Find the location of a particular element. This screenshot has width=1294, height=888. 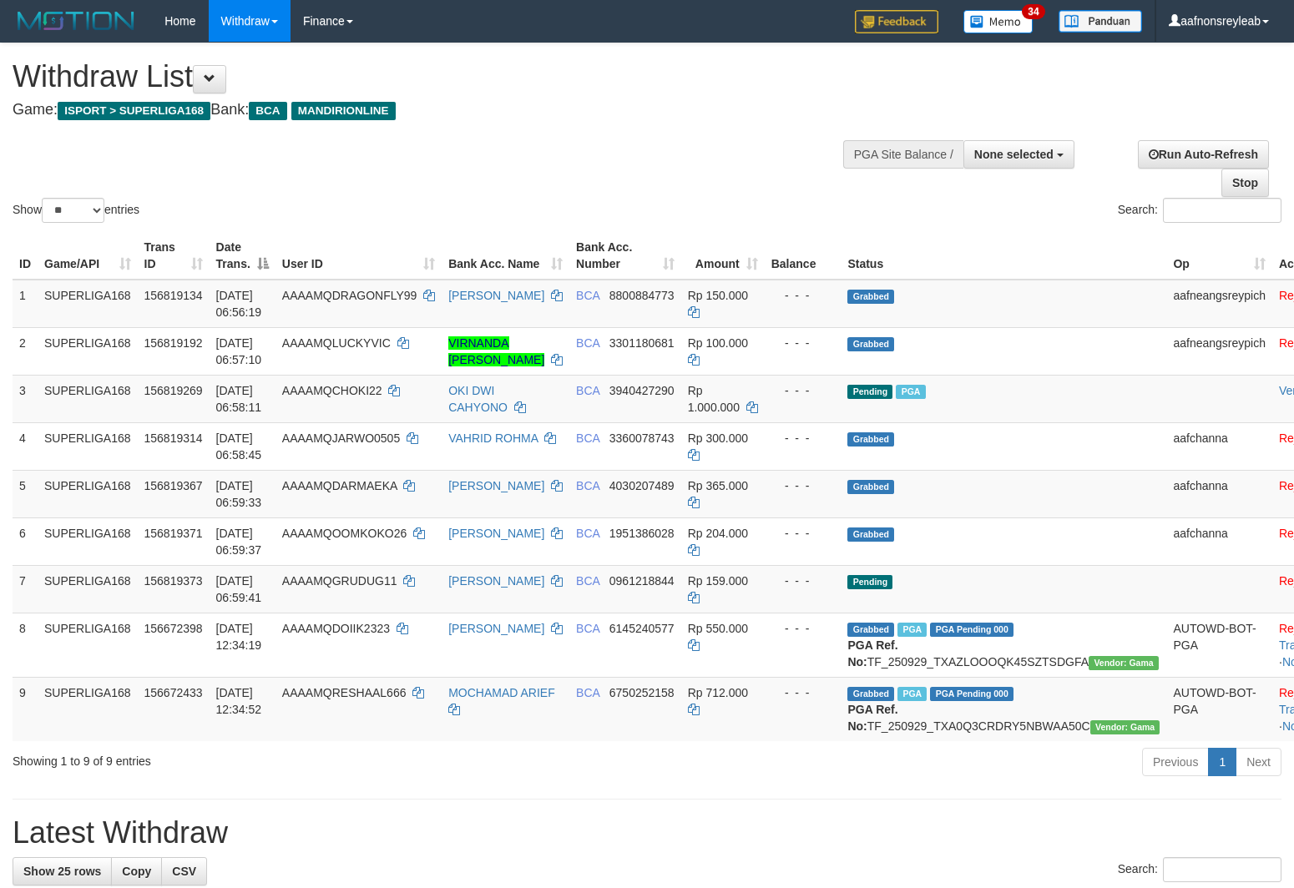

span: 156819371 is located at coordinates (174, 534).